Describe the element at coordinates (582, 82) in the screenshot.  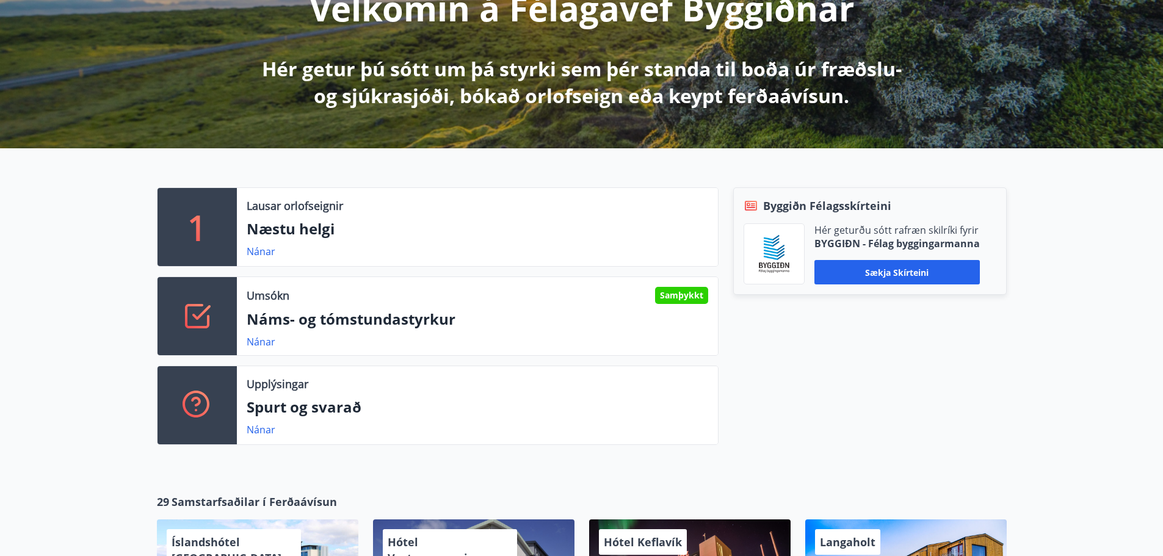
I see `p: Hér getur þú sótt um þá styrki sem þér standa til boða úr fræðslu- og sjúkrasjóði, bókað orlofsei...` at that location.